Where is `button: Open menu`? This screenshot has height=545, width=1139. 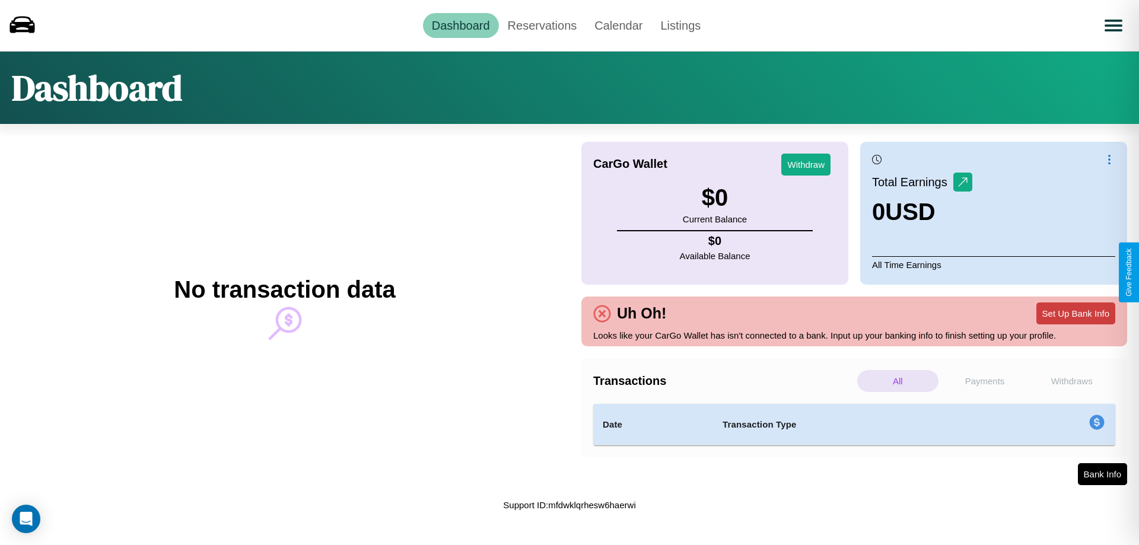 button: Open menu is located at coordinates (1113, 26).